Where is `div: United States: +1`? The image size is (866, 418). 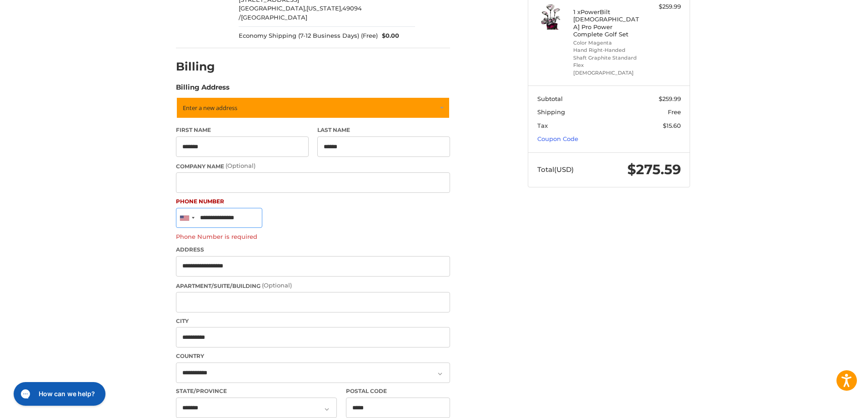
div: United States: +1 is located at coordinates (187, 218).